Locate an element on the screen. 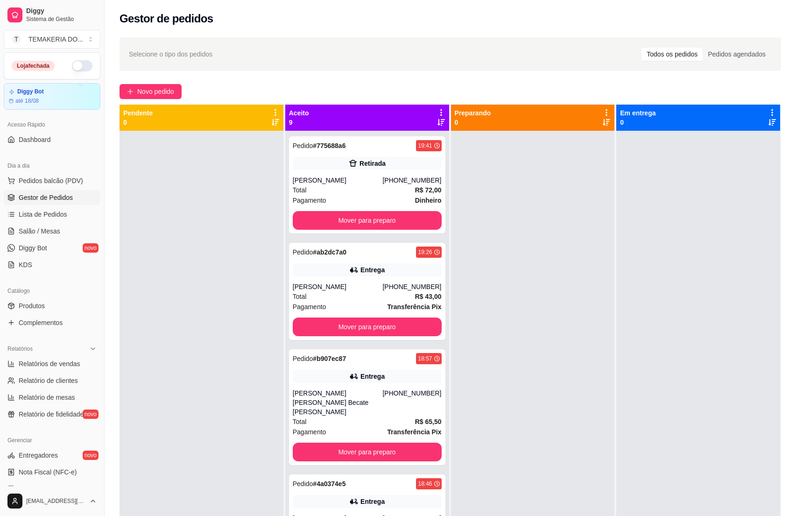  span: Nota Fiscal (NFC-e) is located at coordinates (48, 472).